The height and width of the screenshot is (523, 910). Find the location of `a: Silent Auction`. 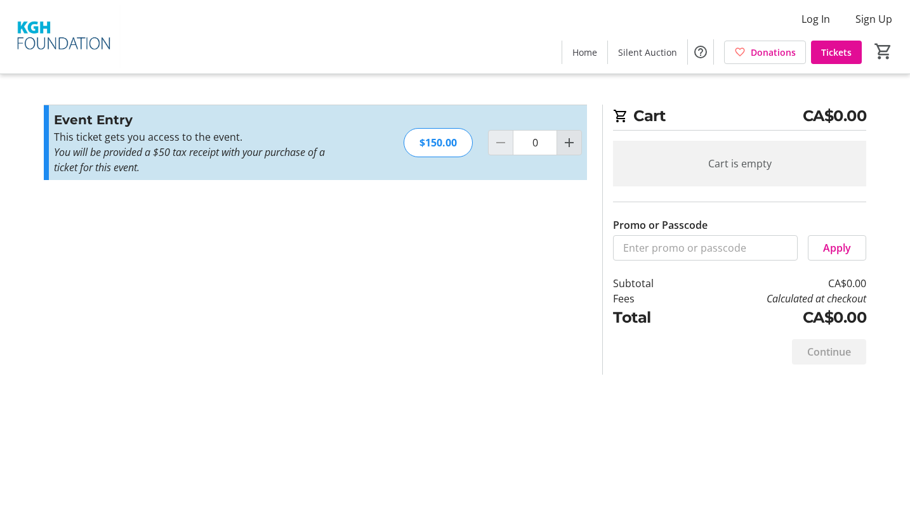

a: Silent Auction is located at coordinates (647, 52).